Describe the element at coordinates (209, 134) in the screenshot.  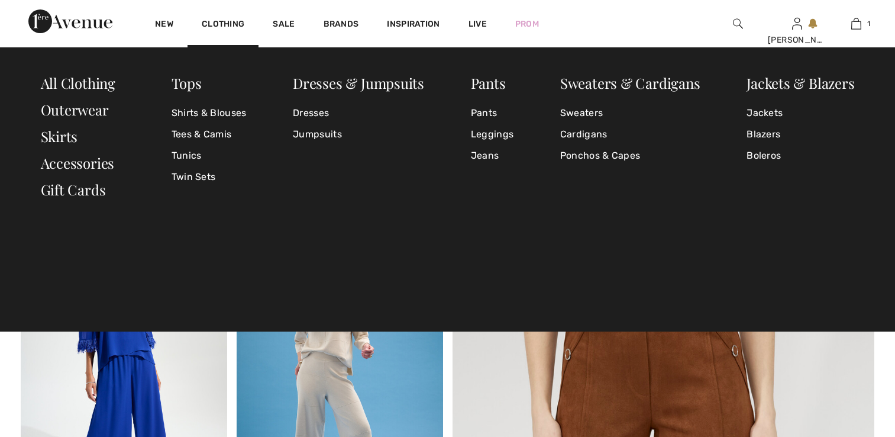
I see `a: Tees & Camis` at that location.